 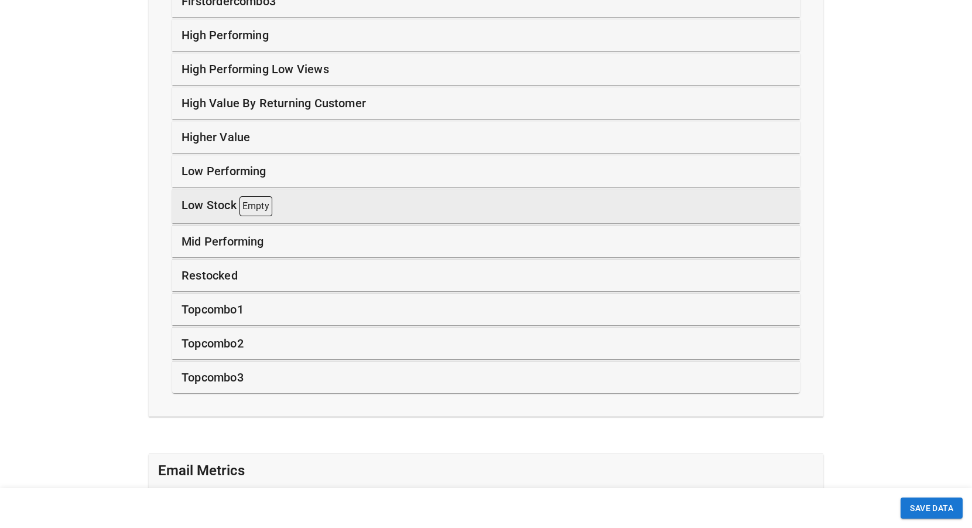 I want to click on div: topcombo2, so click(x=486, y=343).